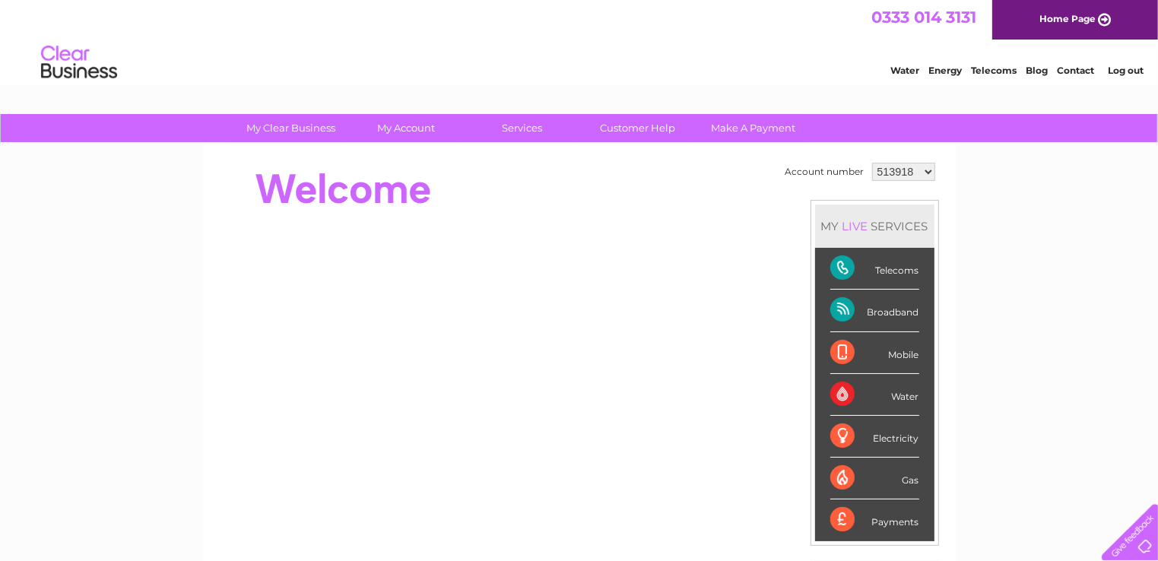 The image size is (1158, 561). Describe the element at coordinates (637, 128) in the screenshot. I see `a: Customer Help` at that location.